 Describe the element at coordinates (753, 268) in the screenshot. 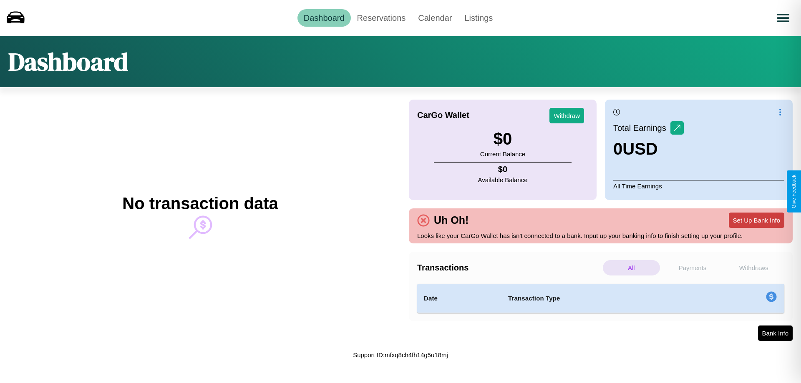

I see `p: Withdraws` at that location.